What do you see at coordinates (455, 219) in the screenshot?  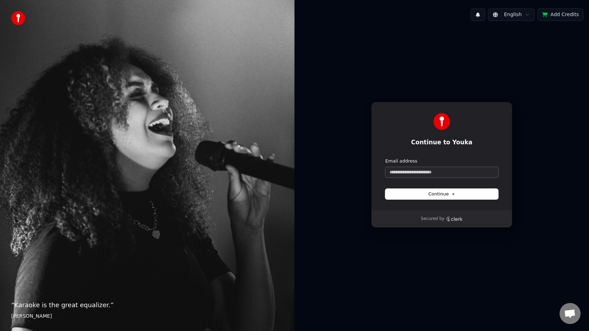 I see `a: Clerk logo` at bounding box center [455, 219].